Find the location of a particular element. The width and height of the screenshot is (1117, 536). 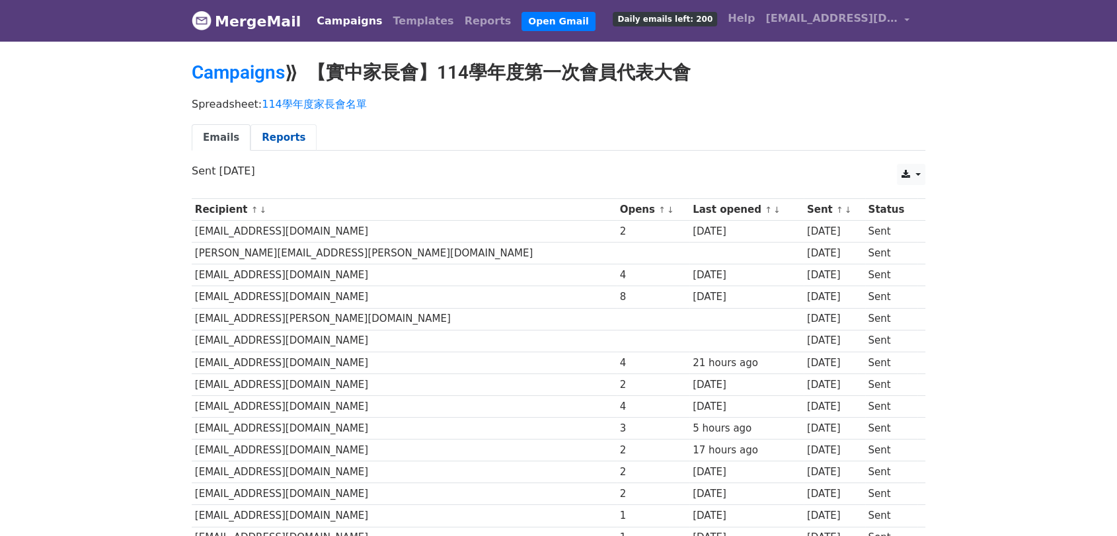

a: Emails is located at coordinates (221, 137).